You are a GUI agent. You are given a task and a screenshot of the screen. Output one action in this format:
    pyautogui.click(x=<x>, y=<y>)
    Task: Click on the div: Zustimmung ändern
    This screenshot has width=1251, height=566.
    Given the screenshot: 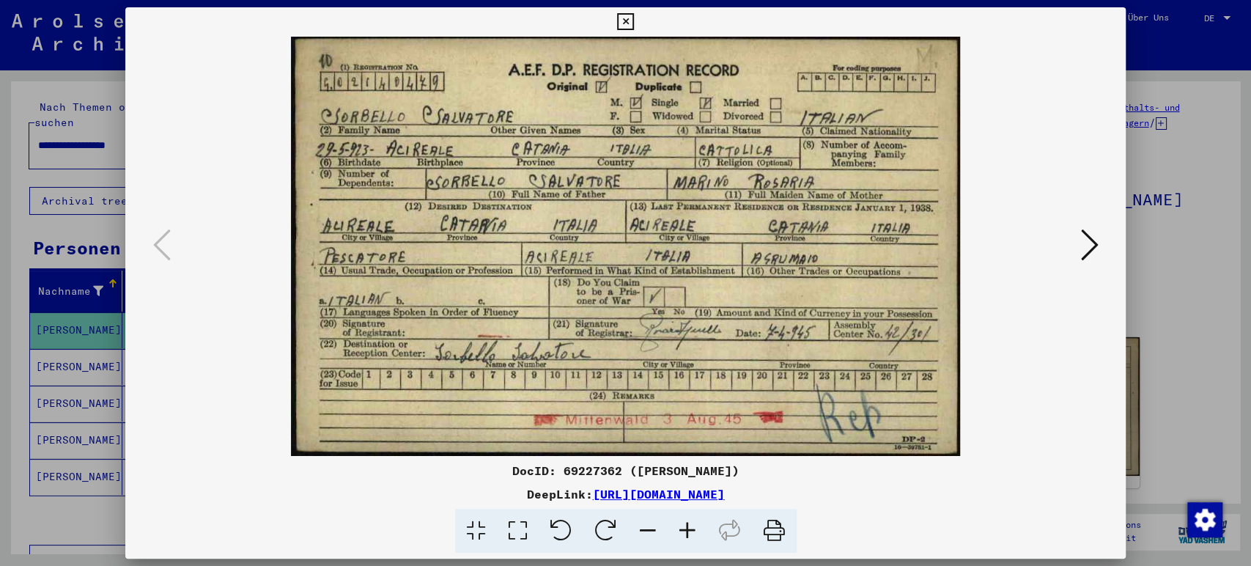 What is the action you would take?
    pyautogui.click(x=1204, y=519)
    